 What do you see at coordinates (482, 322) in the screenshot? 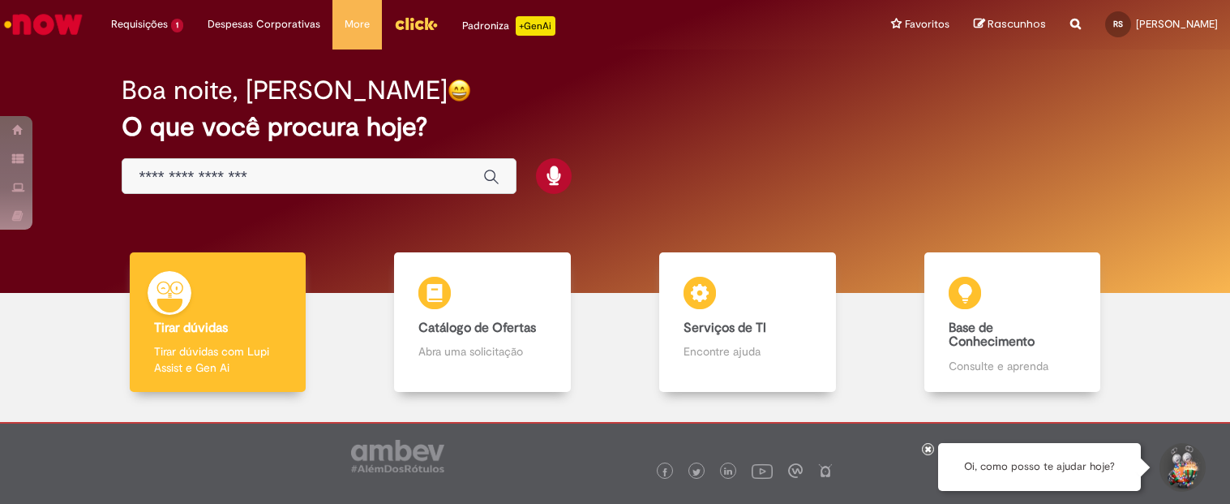
I see `a: Catálogo de Ofertas Abra uma solicitação` at bounding box center [482, 322].